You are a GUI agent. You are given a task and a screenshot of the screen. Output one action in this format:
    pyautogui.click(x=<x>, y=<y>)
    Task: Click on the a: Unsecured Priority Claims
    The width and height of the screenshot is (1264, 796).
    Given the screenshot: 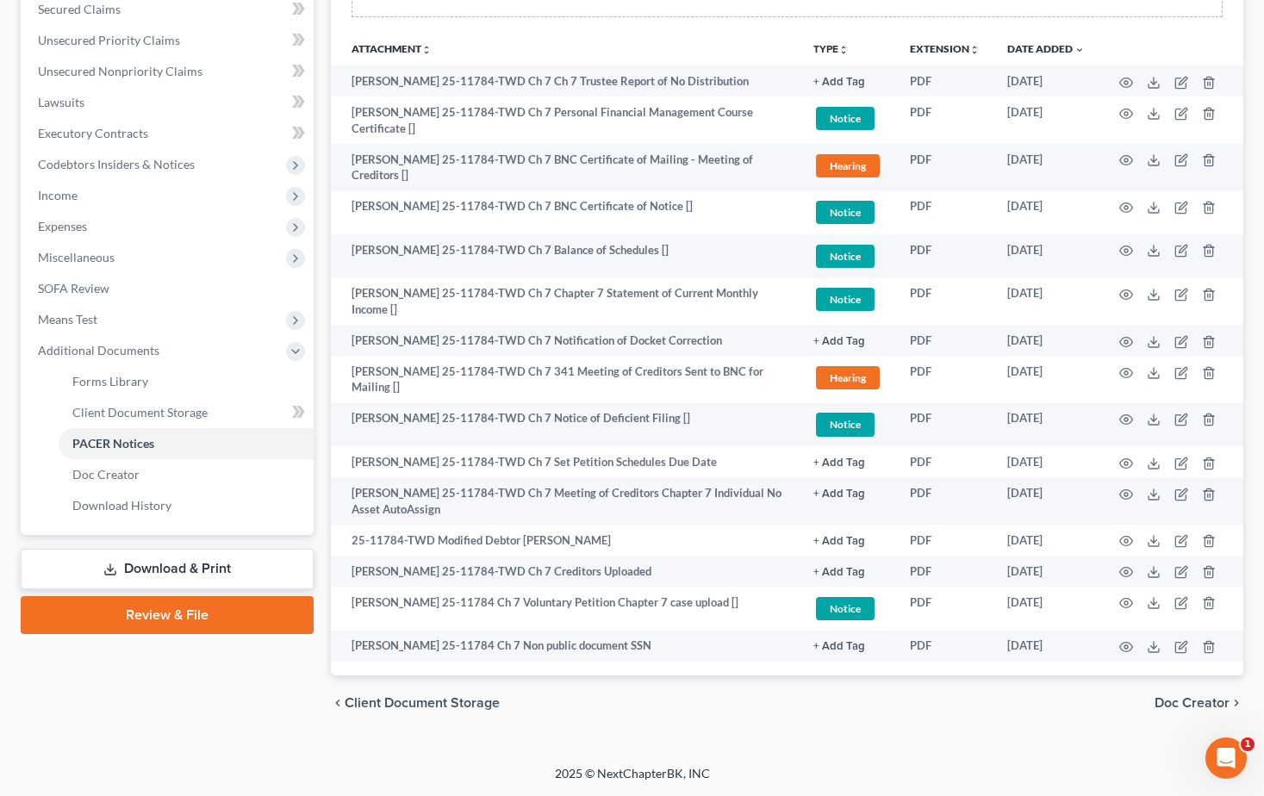 What is the action you would take?
    pyautogui.click(x=169, y=41)
    